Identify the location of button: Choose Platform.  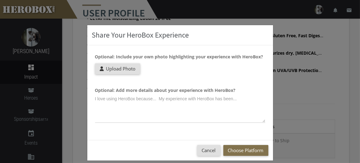
(246, 150).